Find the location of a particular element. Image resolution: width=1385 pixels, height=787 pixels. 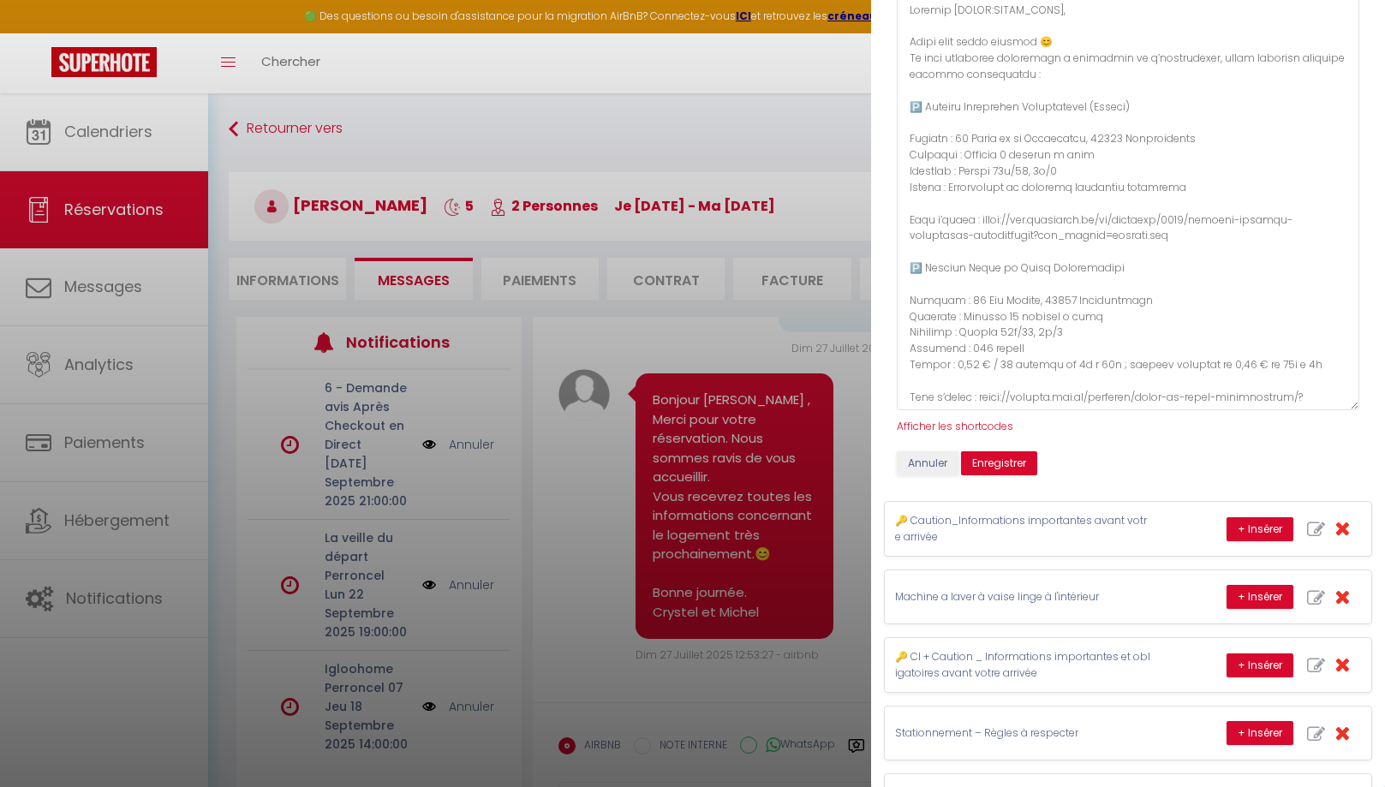

button: Annuler is located at coordinates (928, 463).